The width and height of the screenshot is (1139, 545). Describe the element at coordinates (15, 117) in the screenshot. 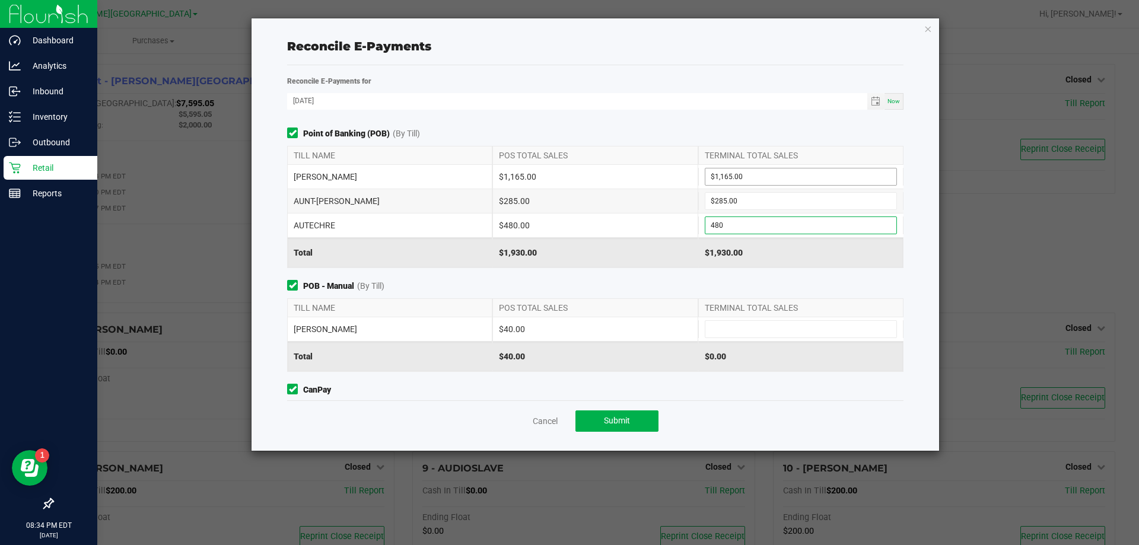

I see `inline-svg: Inventory` at that location.